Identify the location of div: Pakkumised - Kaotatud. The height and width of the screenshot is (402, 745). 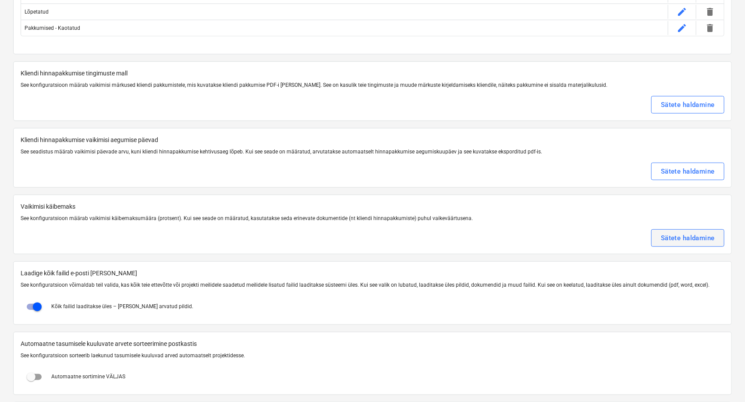
(52, 28).